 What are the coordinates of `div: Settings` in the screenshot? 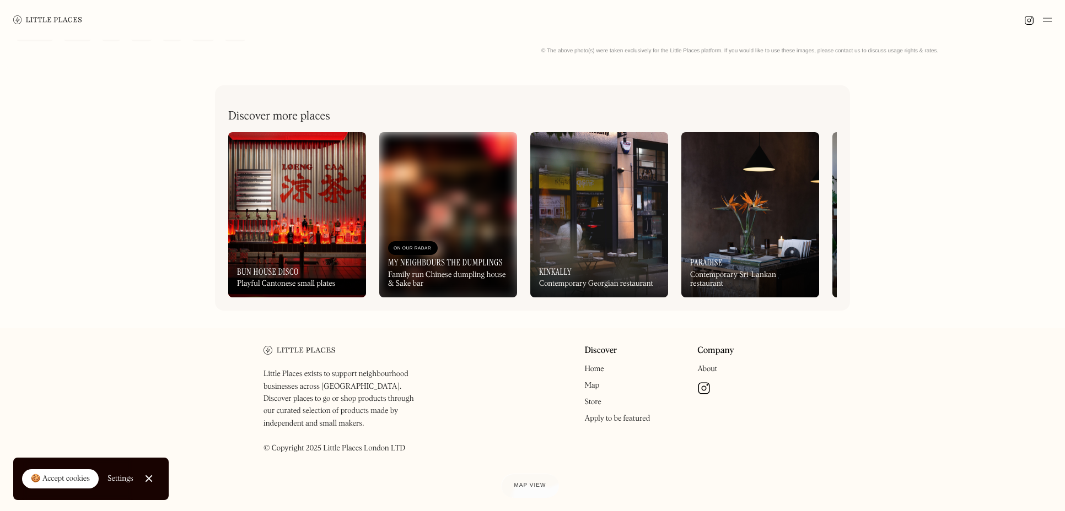 It's located at (120, 479).